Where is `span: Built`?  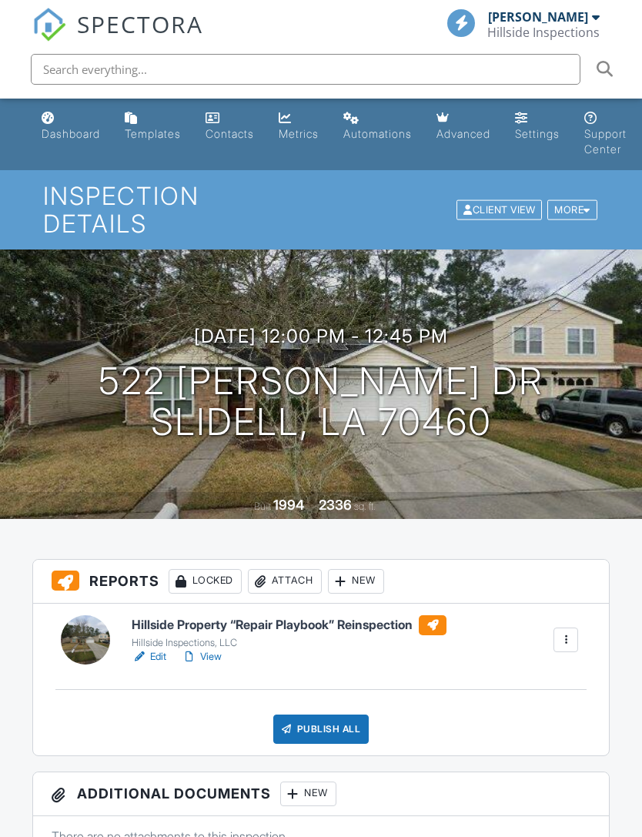 span: Built is located at coordinates (263, 506).